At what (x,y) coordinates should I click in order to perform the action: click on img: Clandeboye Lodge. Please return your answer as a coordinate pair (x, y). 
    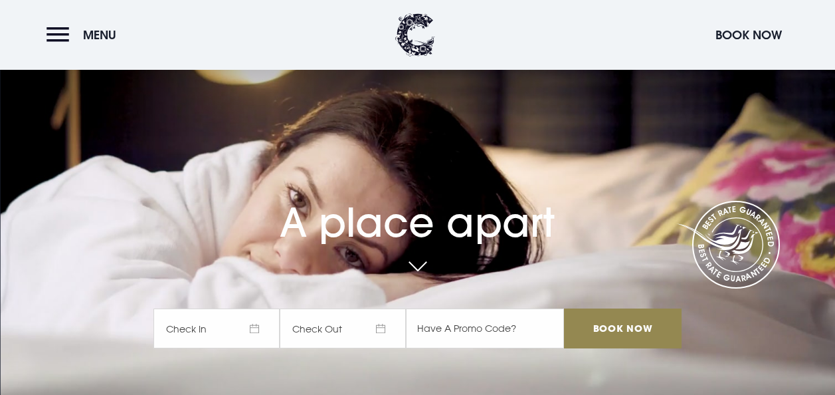
    Looking at the image, I should click on (415, 35).